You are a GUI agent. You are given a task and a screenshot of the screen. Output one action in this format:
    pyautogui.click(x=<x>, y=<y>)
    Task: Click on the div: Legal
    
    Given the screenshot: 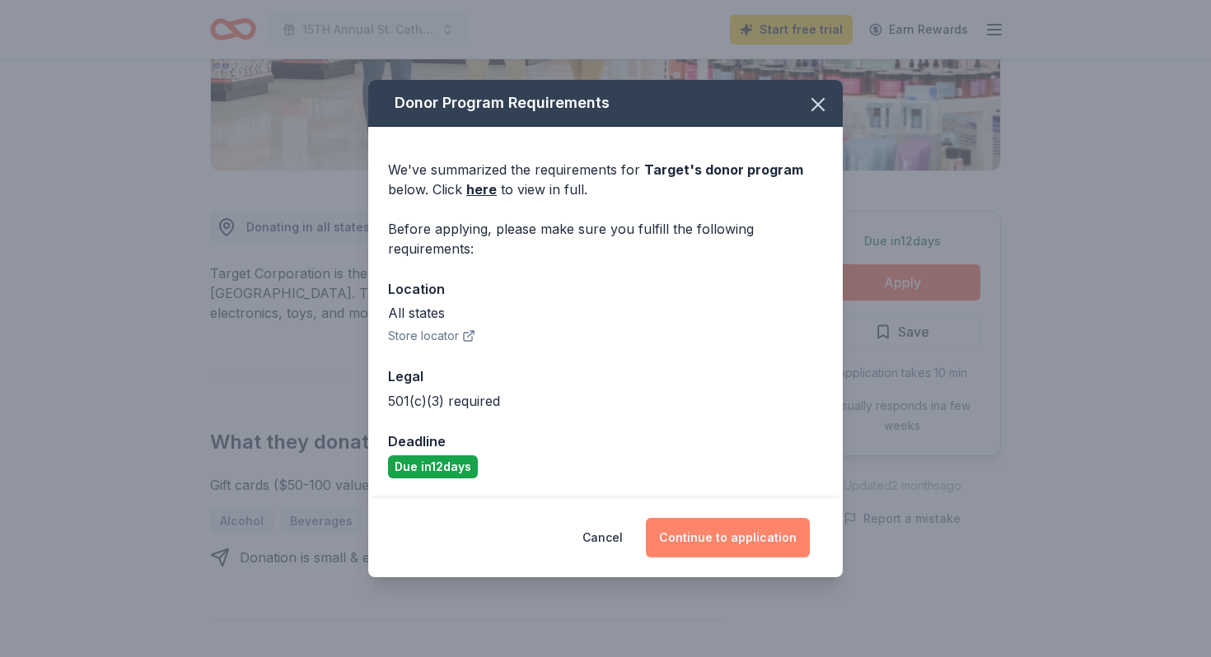 What is the action you would take?
    pyautogui.click(x=605, y=376)
    